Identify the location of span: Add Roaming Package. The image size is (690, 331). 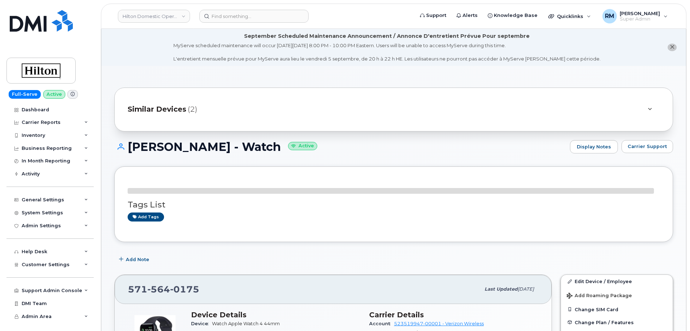
(599, 296).